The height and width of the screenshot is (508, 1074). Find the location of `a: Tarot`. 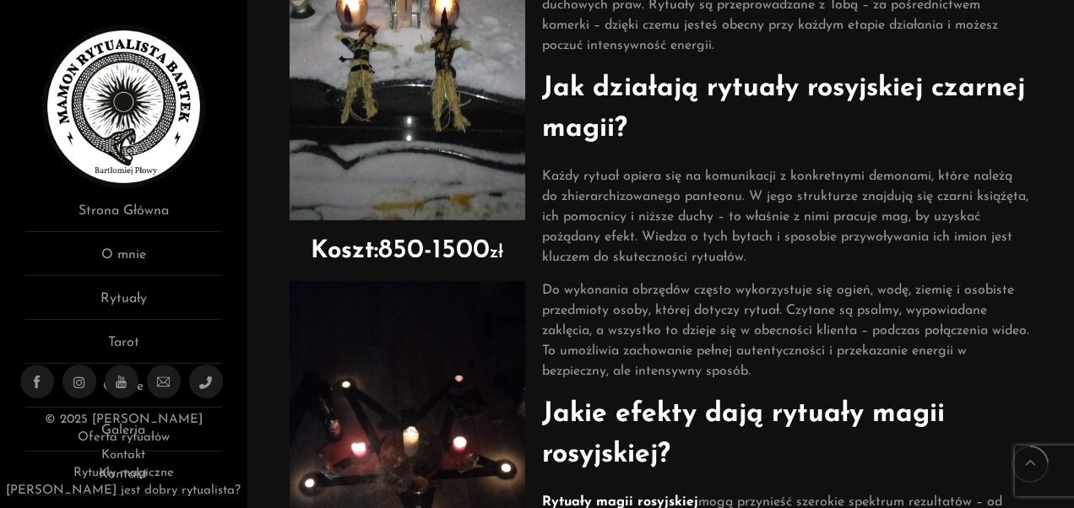

a: Tarot is located at coordinates (123, 348).